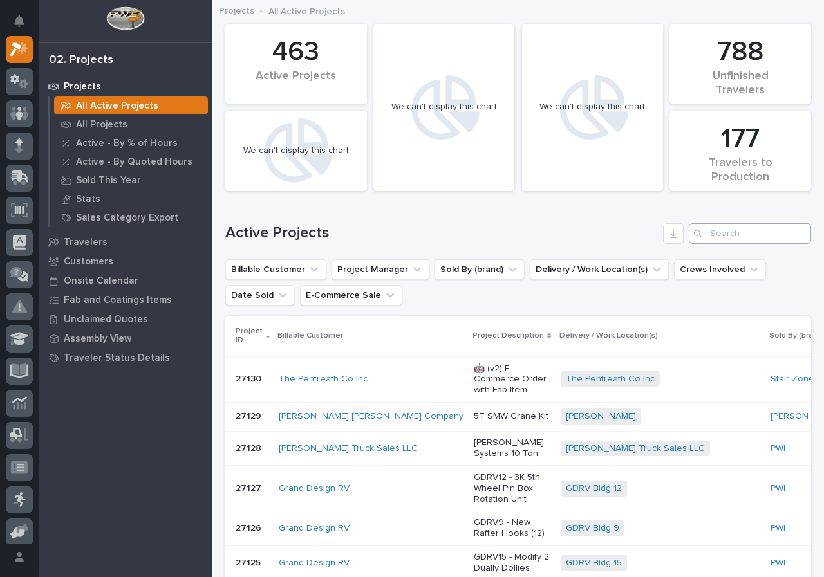 The height and width of the screenshot is (577, 824). I want to click on div: 788, so click(740, 52).